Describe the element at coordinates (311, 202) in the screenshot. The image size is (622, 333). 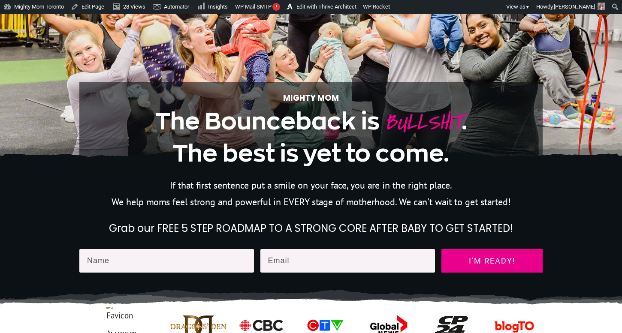
I see `span: We help moms feel strong and powerful in EVERY stage of motherhood. We can't wait to get started!` at that location.